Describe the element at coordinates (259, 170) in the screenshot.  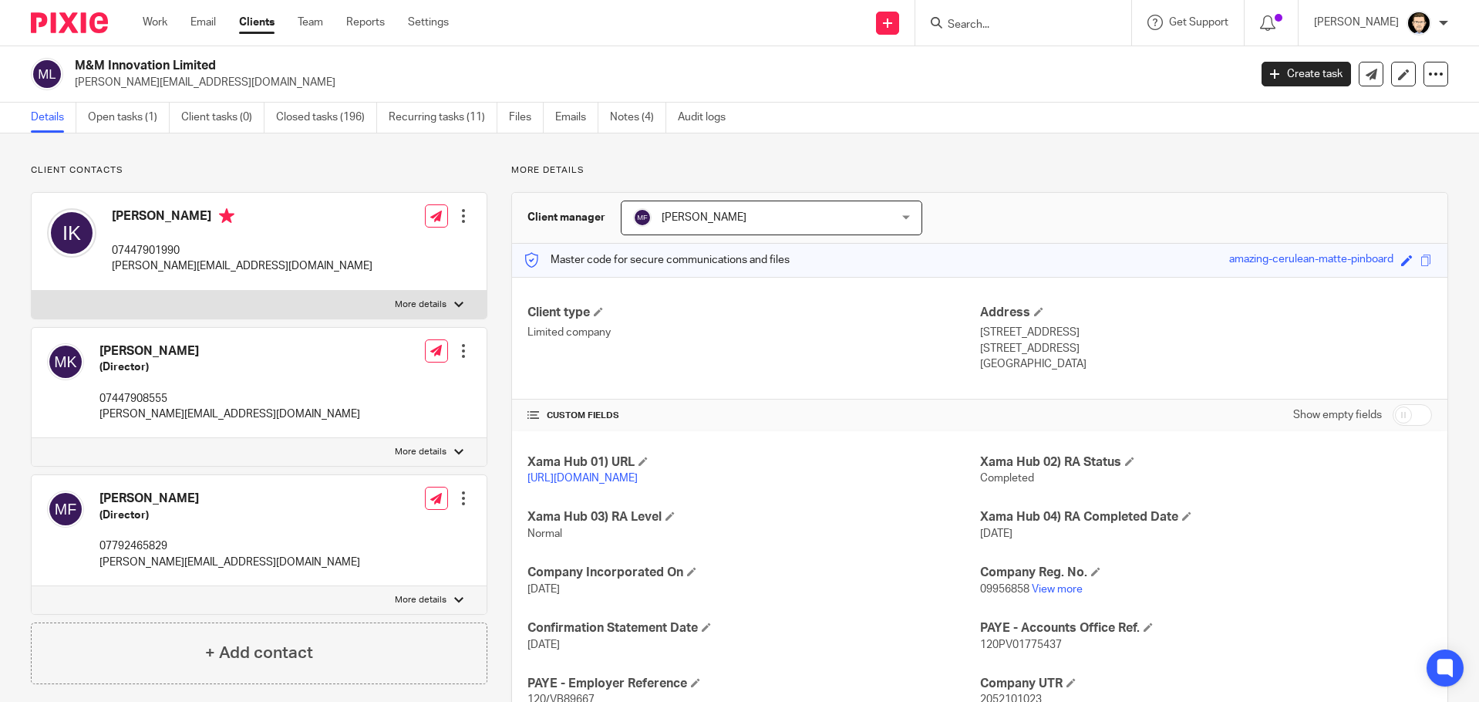
I see `p: Client contacts` at that location.